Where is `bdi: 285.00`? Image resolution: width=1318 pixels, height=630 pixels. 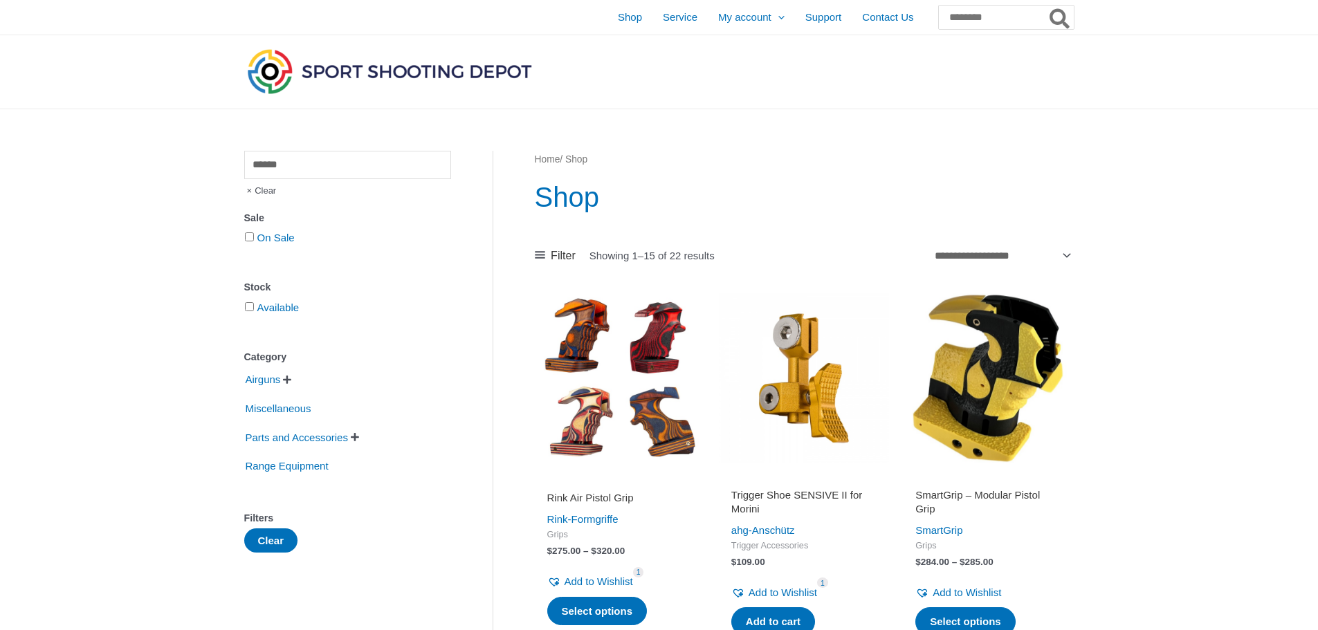
bdi: 285.00 is located at coordinates (976, 562).